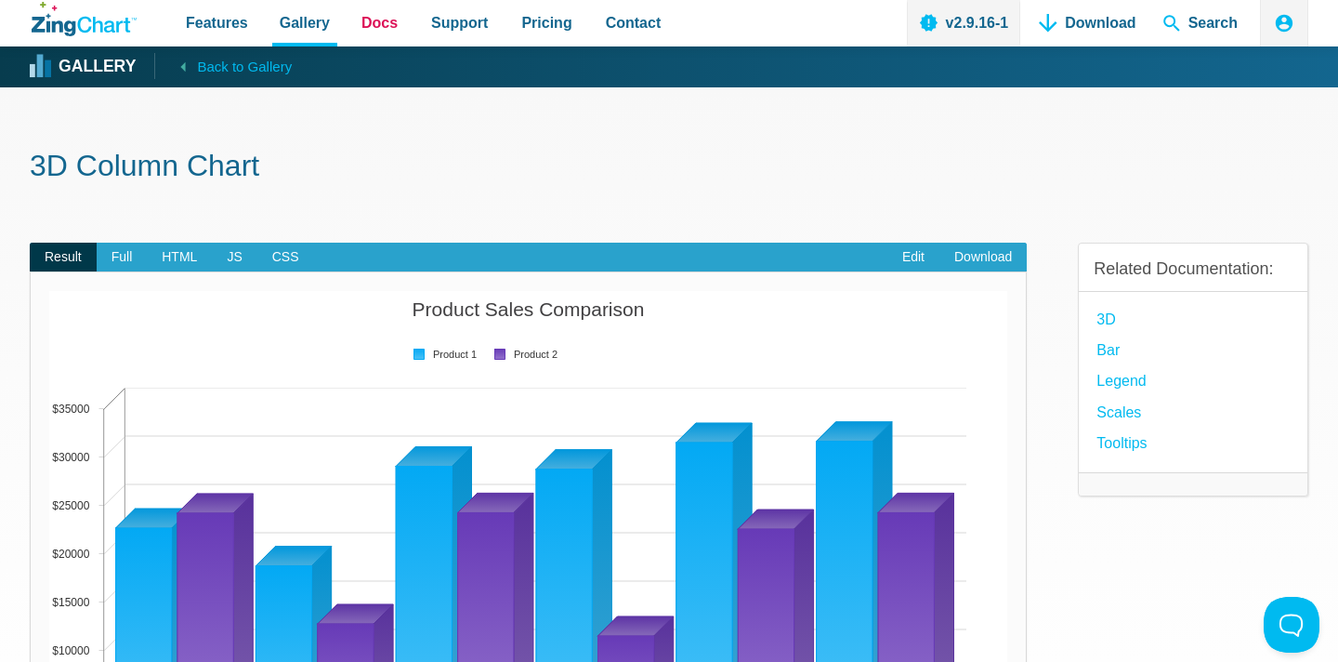 The width and height of the screenshot is (1338, 662). Describe the element at coordinates (459, 22) in the screenshot. I see `span: Support` at that location.